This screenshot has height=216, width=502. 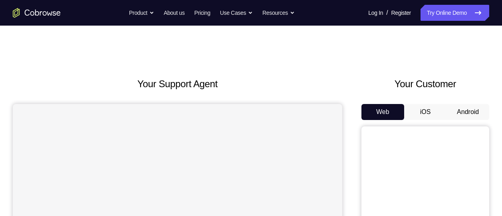 What do you see at coordinates (202, 13) in the screenshot?
I see `a: Pricing` at bounding box center [202, 13].